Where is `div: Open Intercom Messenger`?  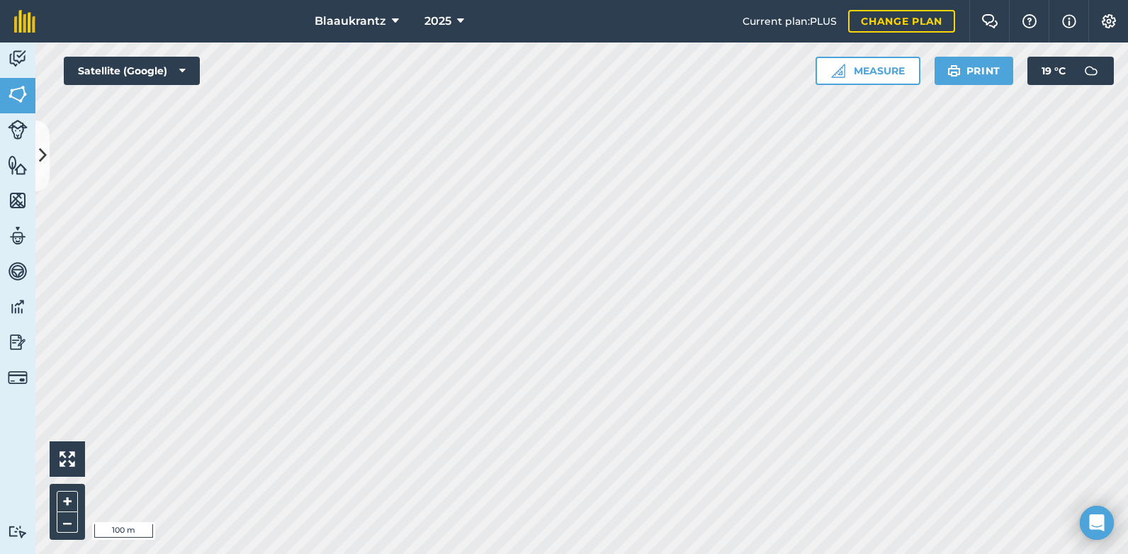
div: Open Intercom Messenger is located at coordinates (1097, 523).